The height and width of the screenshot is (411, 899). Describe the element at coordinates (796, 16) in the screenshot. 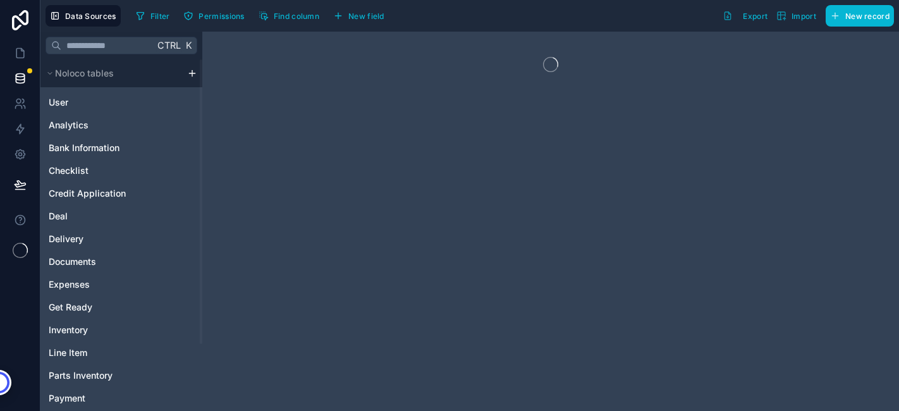

I see `button: Import` at that location.